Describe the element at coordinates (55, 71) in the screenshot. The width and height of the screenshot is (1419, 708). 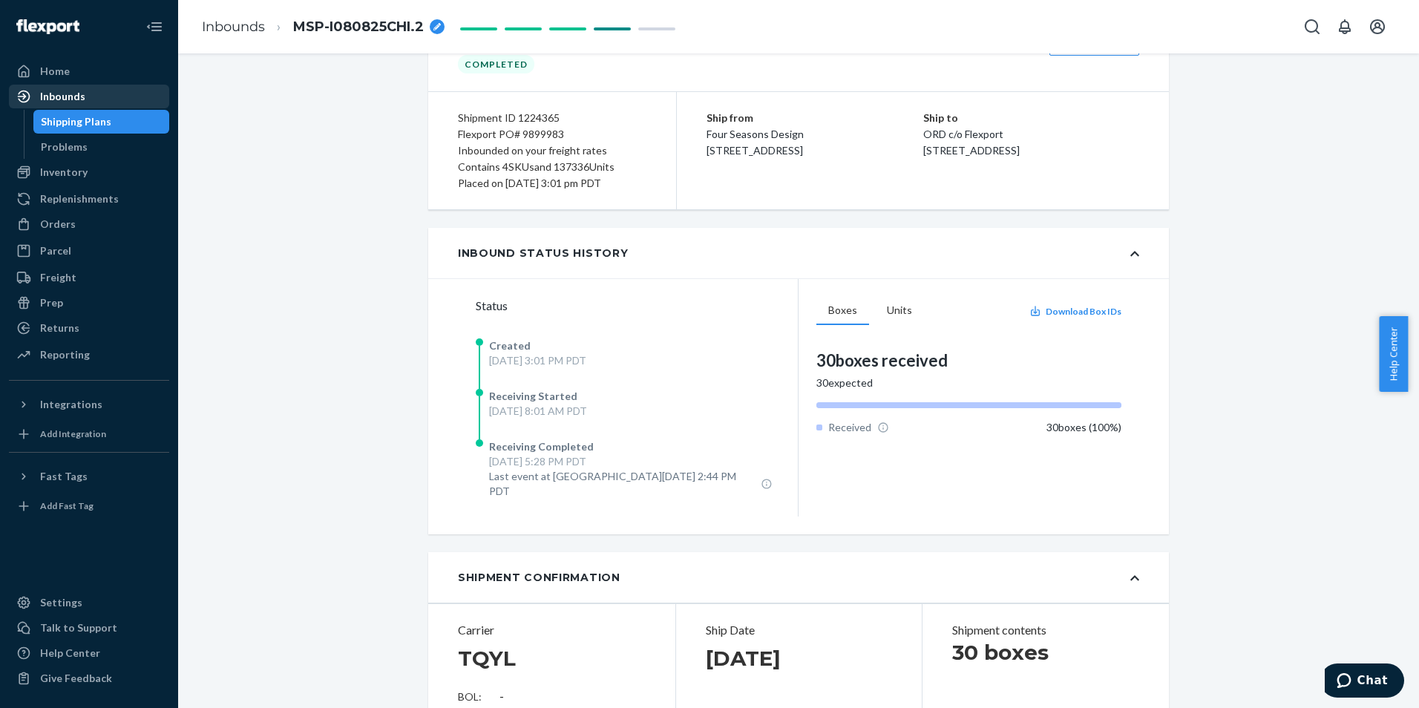
I see `div: Home` at that location.